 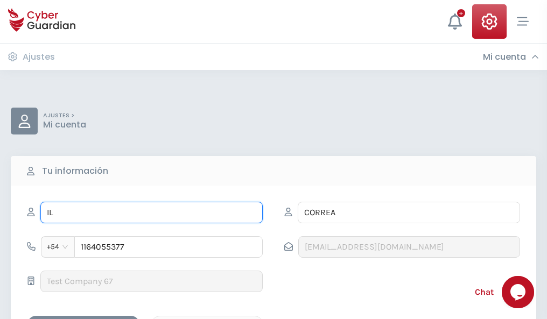 What do you see at coordinates (65, 116) in the screenshot?
I see `p: AJUSTES >` at bounding box center [65, 116].